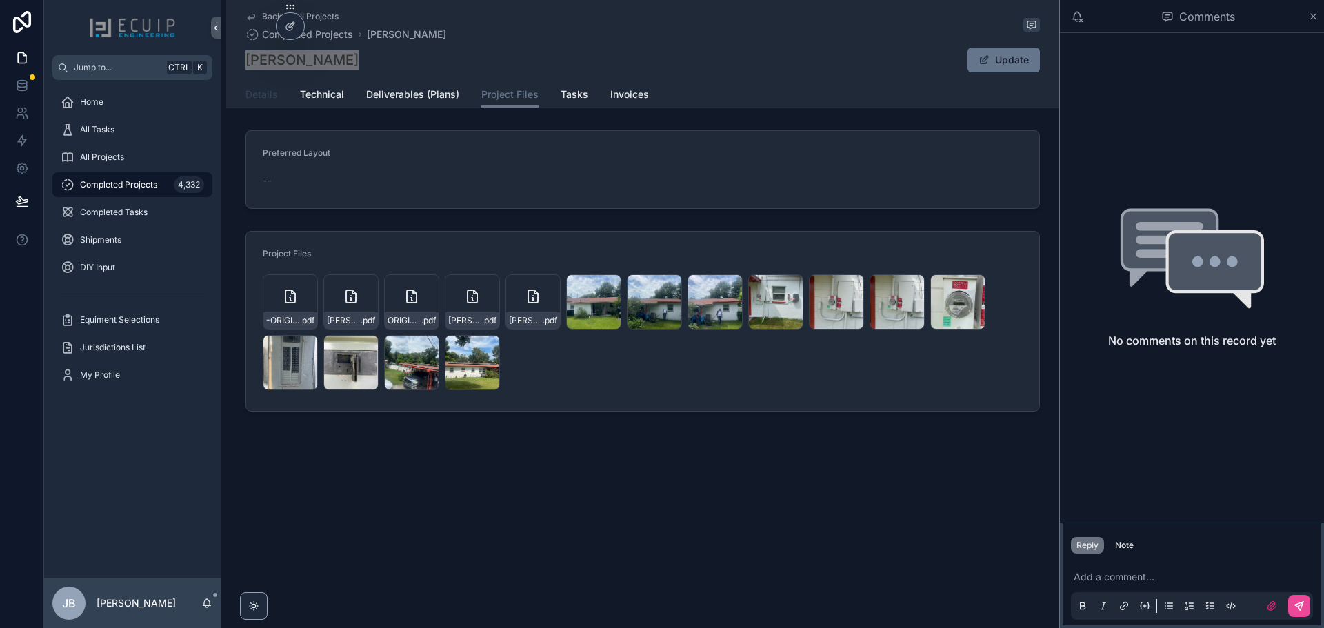  What do you see at coordinates (112, 347) in the screenshot?
I see `span: Jurisdictions List` at bounding box center [112, 347].